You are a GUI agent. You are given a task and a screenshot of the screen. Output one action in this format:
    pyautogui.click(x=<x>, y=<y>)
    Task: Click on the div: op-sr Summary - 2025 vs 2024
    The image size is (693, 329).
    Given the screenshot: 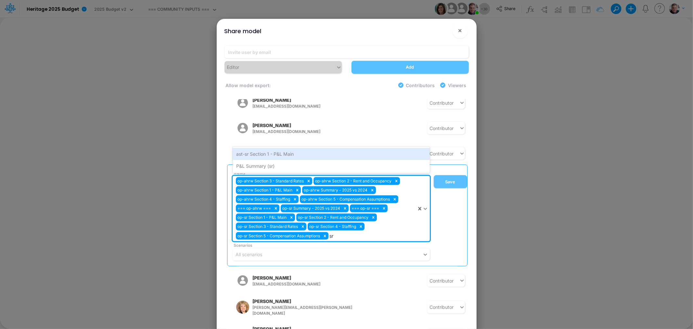 What is the action you would take?
    pyautogui.click(x=311, y=208)
    